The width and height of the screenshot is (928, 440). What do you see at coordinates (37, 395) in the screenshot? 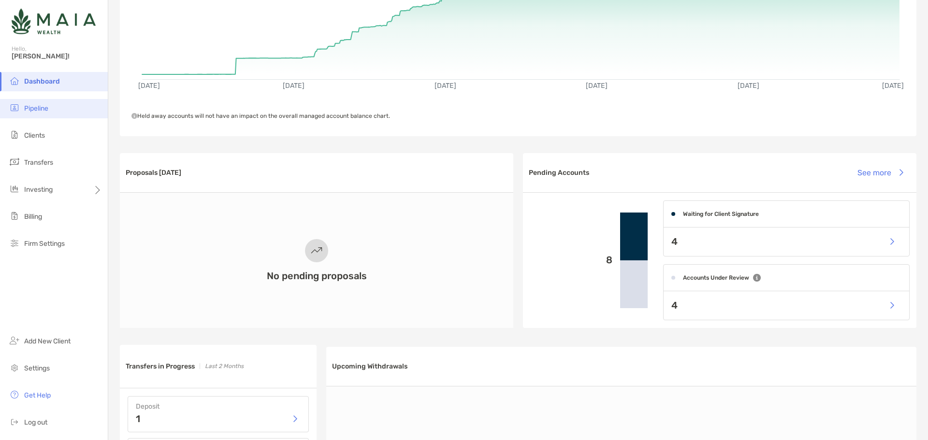
I see `span: Get Help` at bounding box center [37, 395].